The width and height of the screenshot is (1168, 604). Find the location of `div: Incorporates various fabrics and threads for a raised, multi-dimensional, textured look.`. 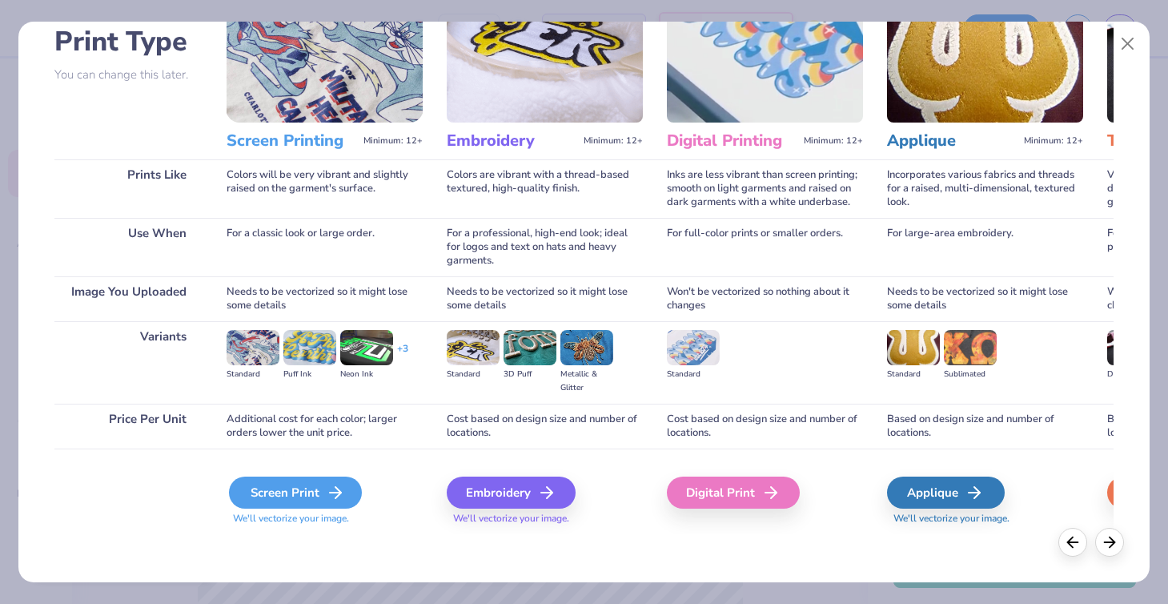

div: Incorporates various fabrics and threads for a raised, multi-dimensional, textured look. is located at coordinates (985, 188).